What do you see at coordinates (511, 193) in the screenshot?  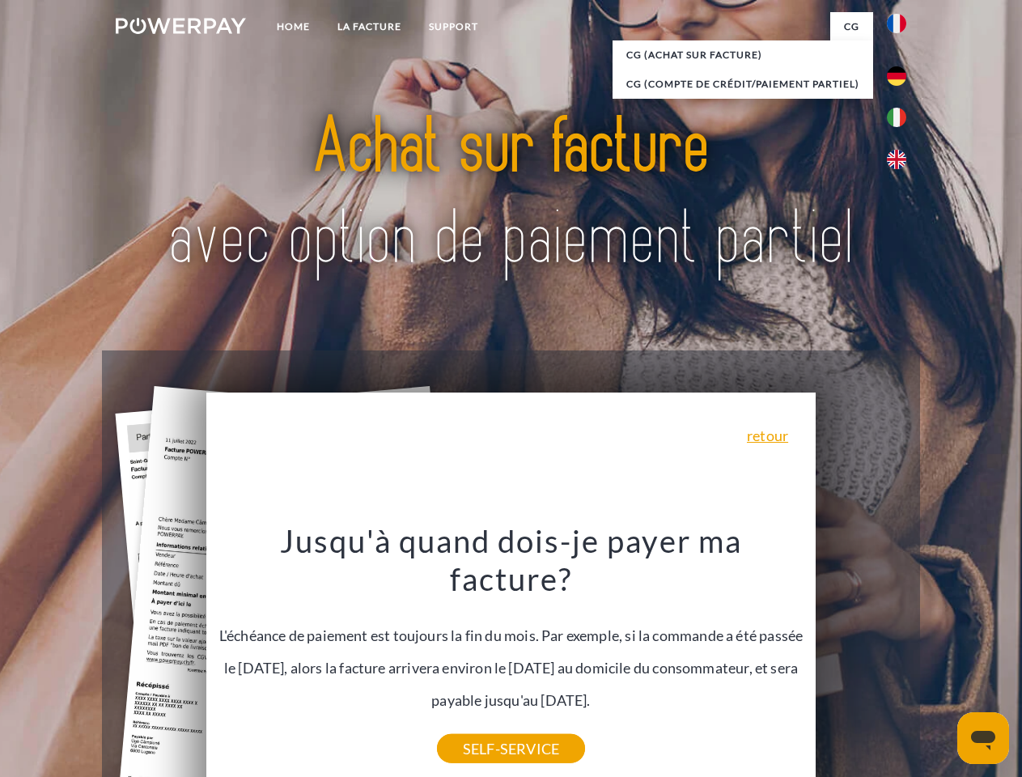 I see `img: title-powerpay_fr.svg` at bounding box center [511, 193].